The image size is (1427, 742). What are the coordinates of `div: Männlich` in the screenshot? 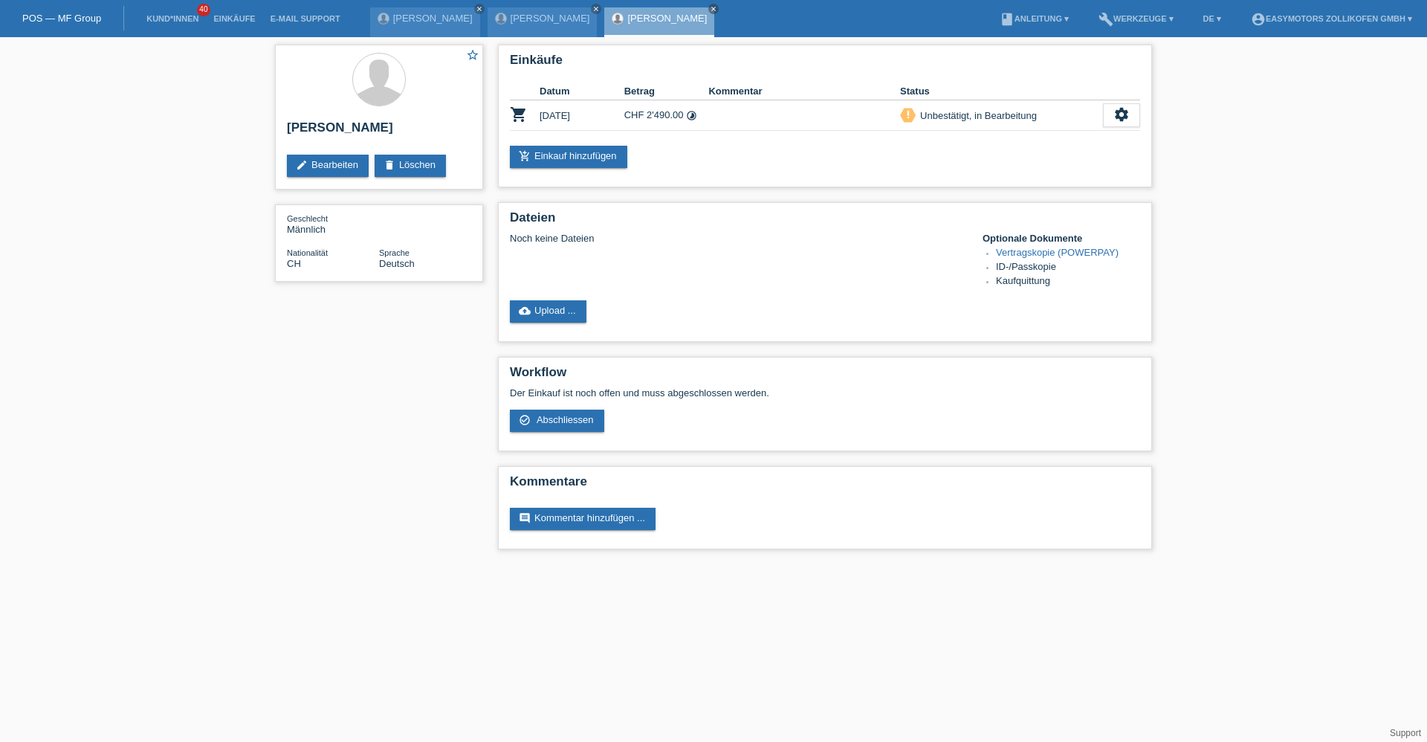 It's located at (333, 224).